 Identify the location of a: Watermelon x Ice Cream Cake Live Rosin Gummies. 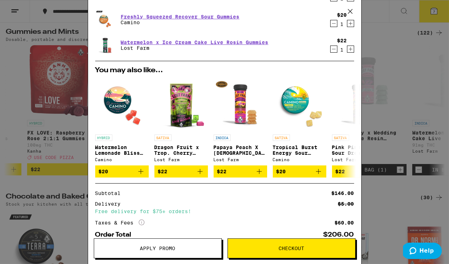
(195, 42).